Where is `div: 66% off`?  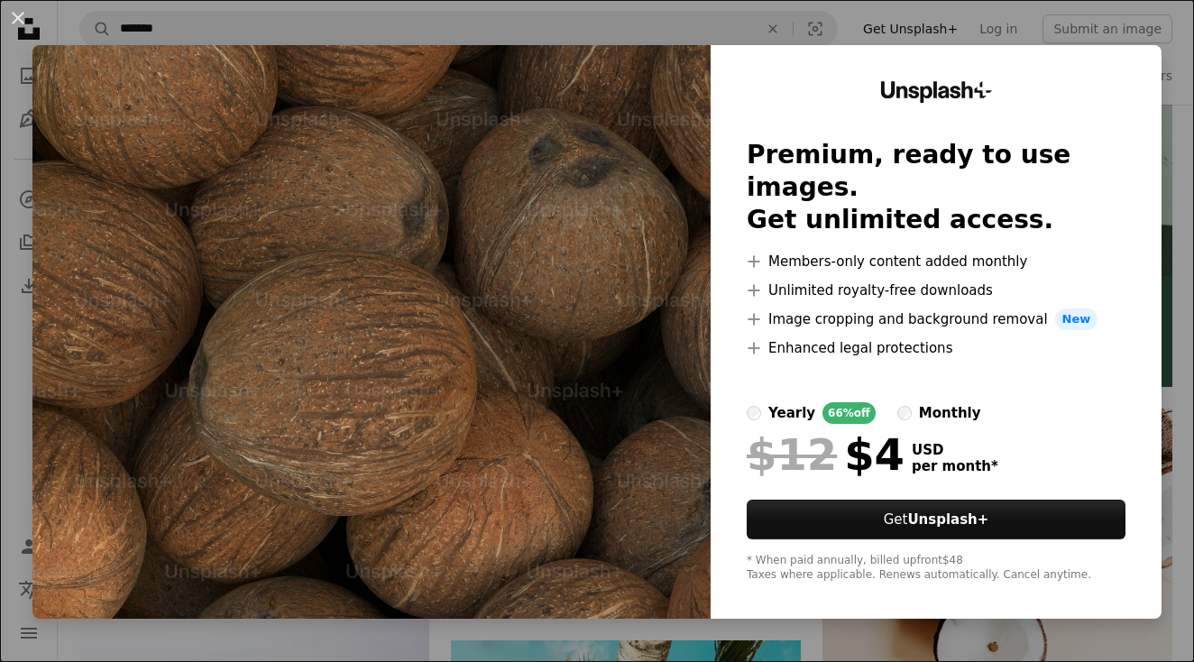
div: 66% off is located at coordinates (848, 413).